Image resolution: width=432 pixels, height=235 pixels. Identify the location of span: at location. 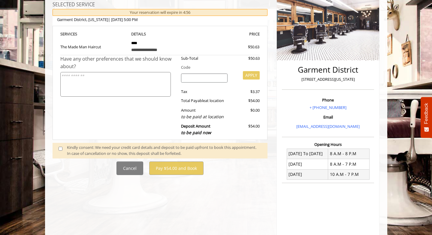
(214, 101).